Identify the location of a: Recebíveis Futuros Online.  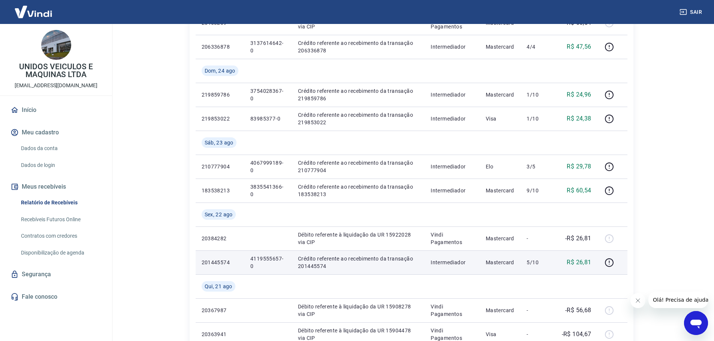
(60, 219).